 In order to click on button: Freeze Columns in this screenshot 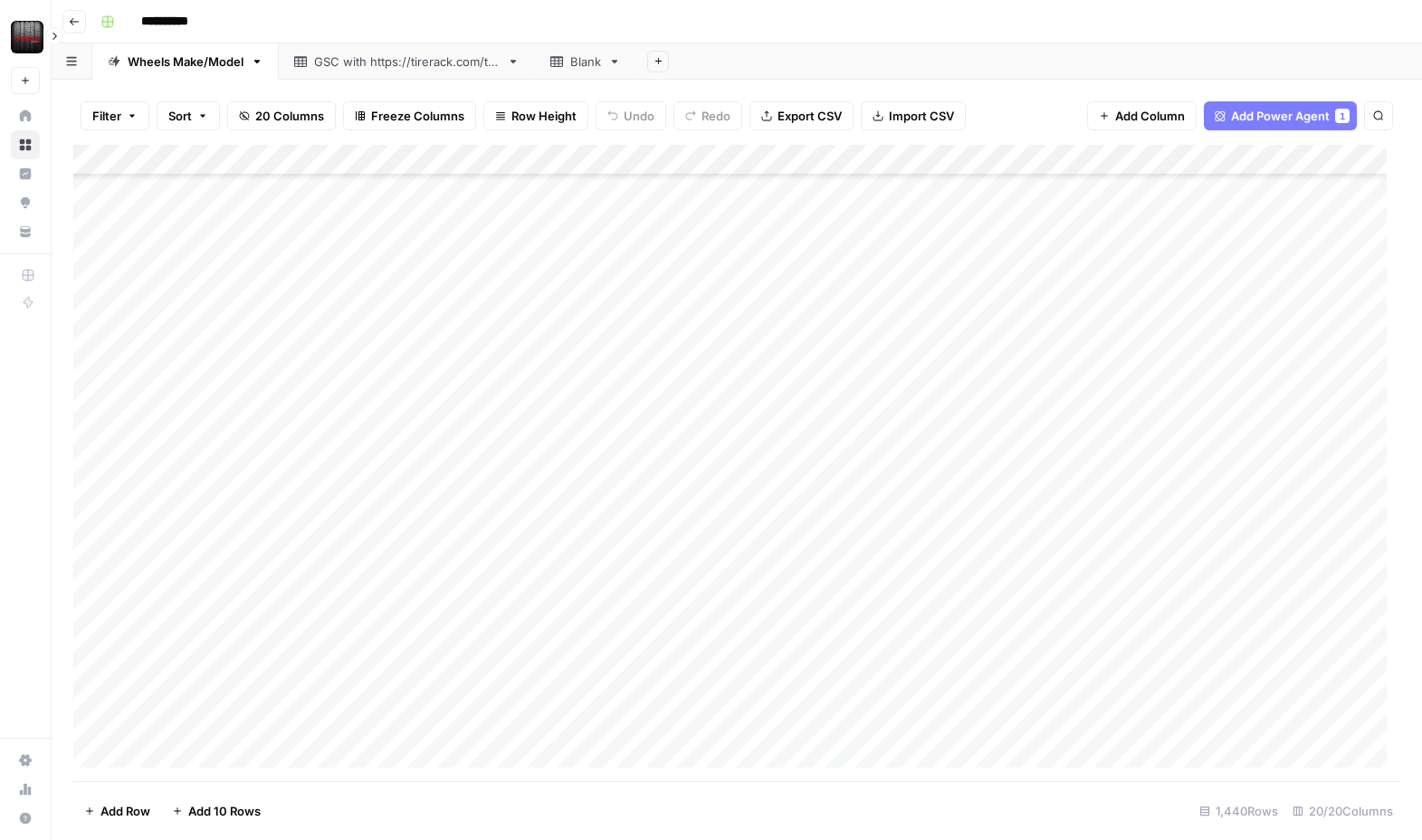, I will do `click(410, 116)`.